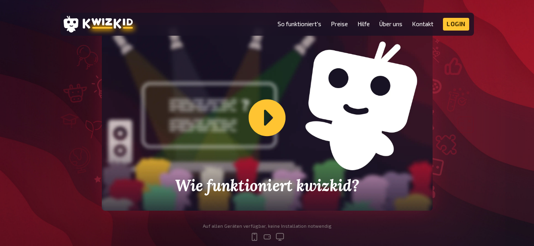 Image resolution: width=534 pixels, height=246 pixels. What do you see at coordinates (299, 24) in the screenshot?
I see `a: So funktioniert's` at bounding box center [299, 24].